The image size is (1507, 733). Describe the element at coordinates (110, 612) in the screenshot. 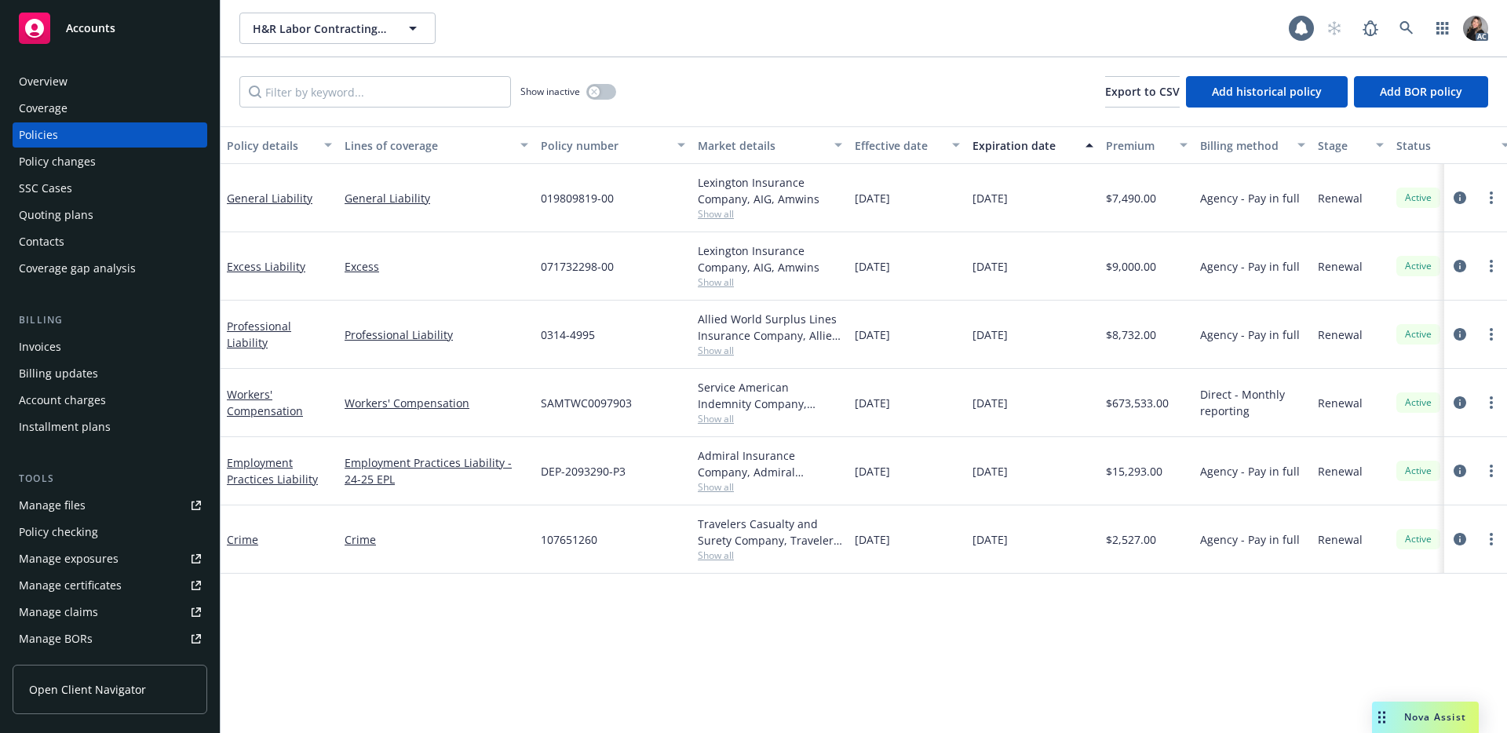

I see `a: Manage claims` at that location.